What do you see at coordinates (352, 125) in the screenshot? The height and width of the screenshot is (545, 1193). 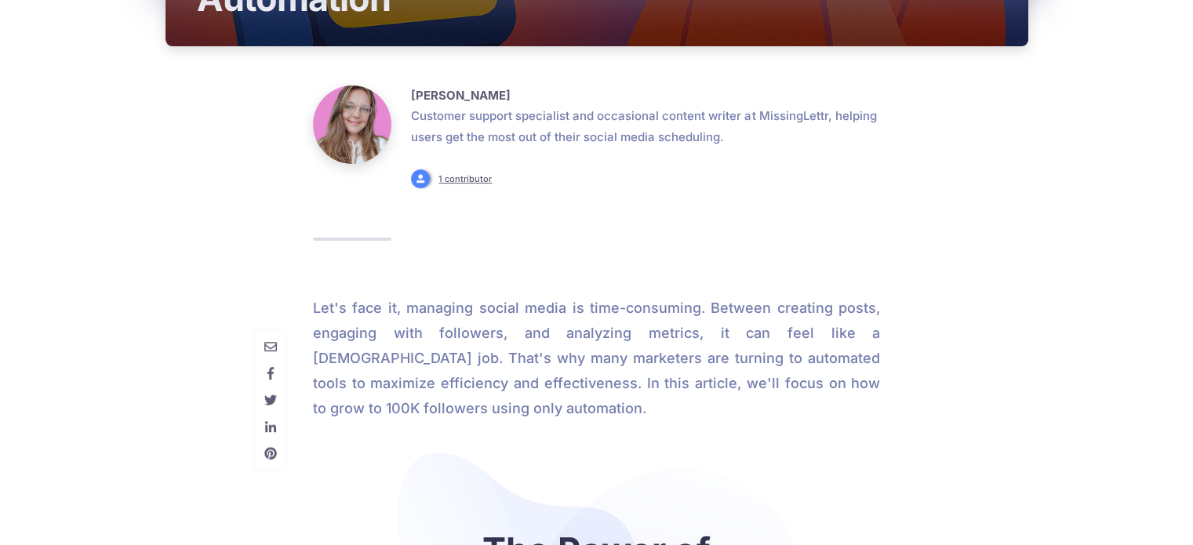 I see `img: Justine Van Noort` at bounding box center [352, 125].